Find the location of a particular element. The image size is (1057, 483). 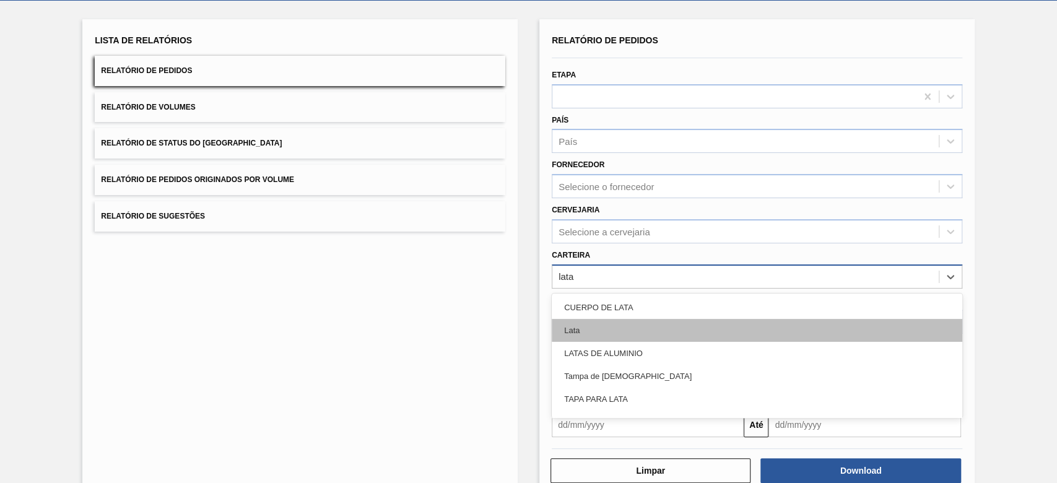

button: Relatório de Volumes is located at coordinates (300, 107).